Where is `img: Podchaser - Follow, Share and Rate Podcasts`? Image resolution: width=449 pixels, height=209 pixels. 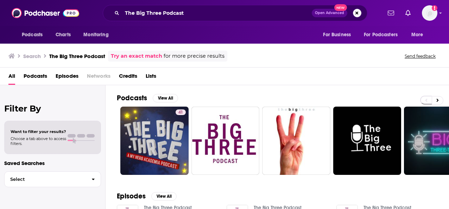 img: Podchaser - Follow, Share and Rate Podcasts is located at coordinates (45, 13).